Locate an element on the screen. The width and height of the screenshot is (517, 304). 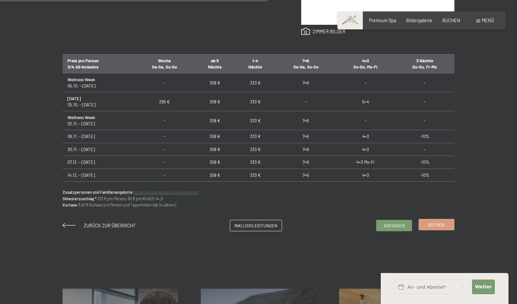
th: 4=3 So-Do, Mo-Fr is located at coordinates (365, 64).